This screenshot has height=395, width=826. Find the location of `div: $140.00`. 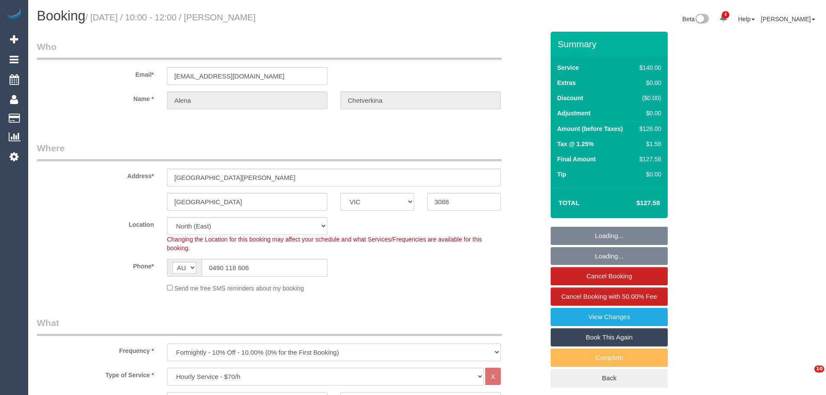

div: $140.00 is located at coordinates (649, 68).